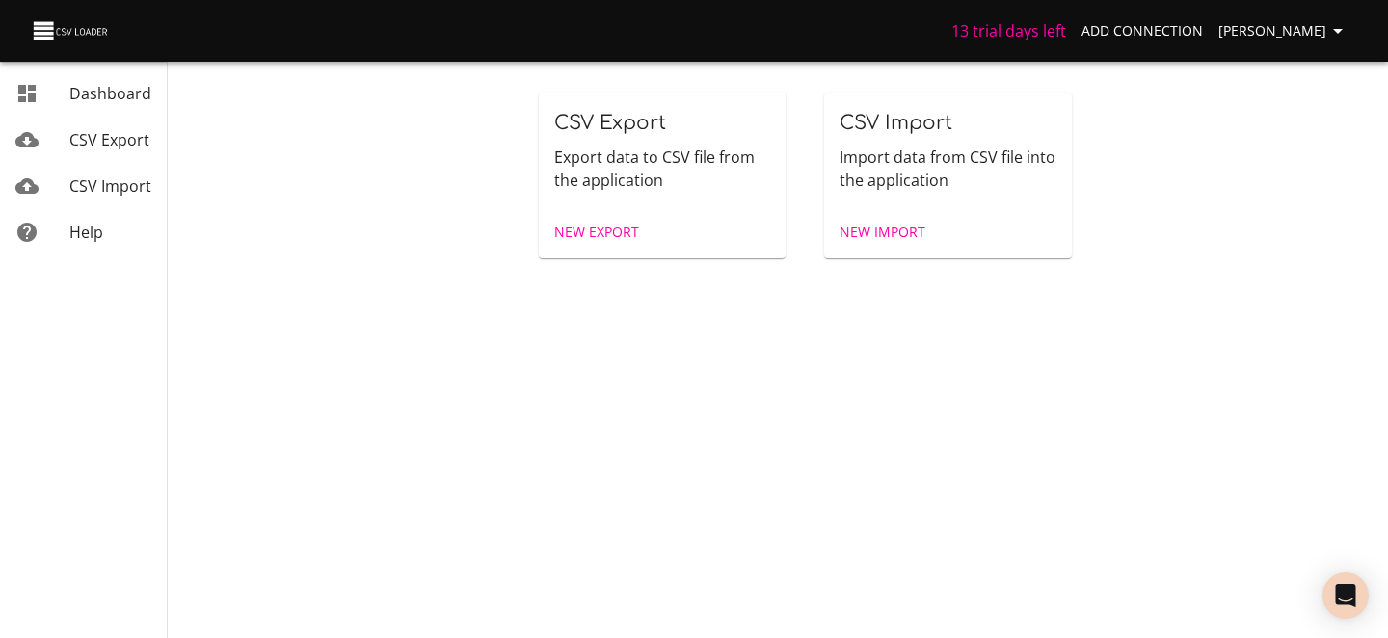  I want to click on span: New Import, so click(882, 232).